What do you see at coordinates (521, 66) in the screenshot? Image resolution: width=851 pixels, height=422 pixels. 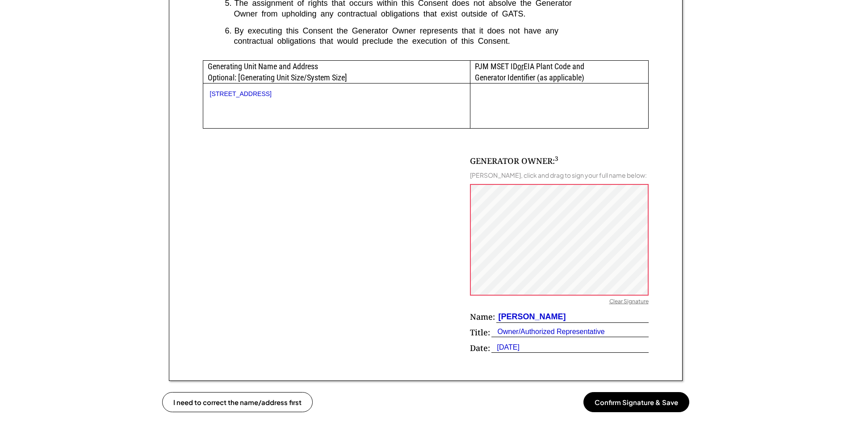 I see `u: or` at bounding box center [521, 66].